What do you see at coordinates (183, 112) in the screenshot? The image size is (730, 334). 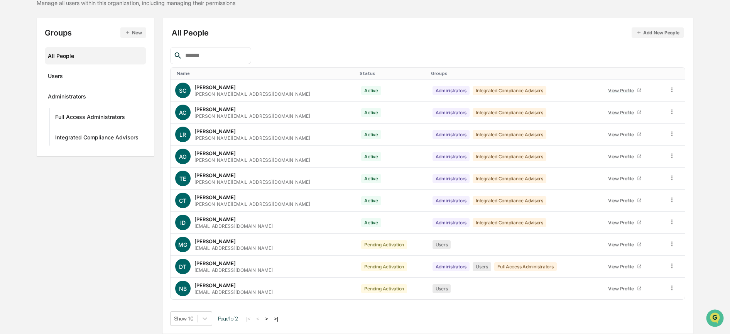 I see `span: AC` at bounding box center [183, 112].